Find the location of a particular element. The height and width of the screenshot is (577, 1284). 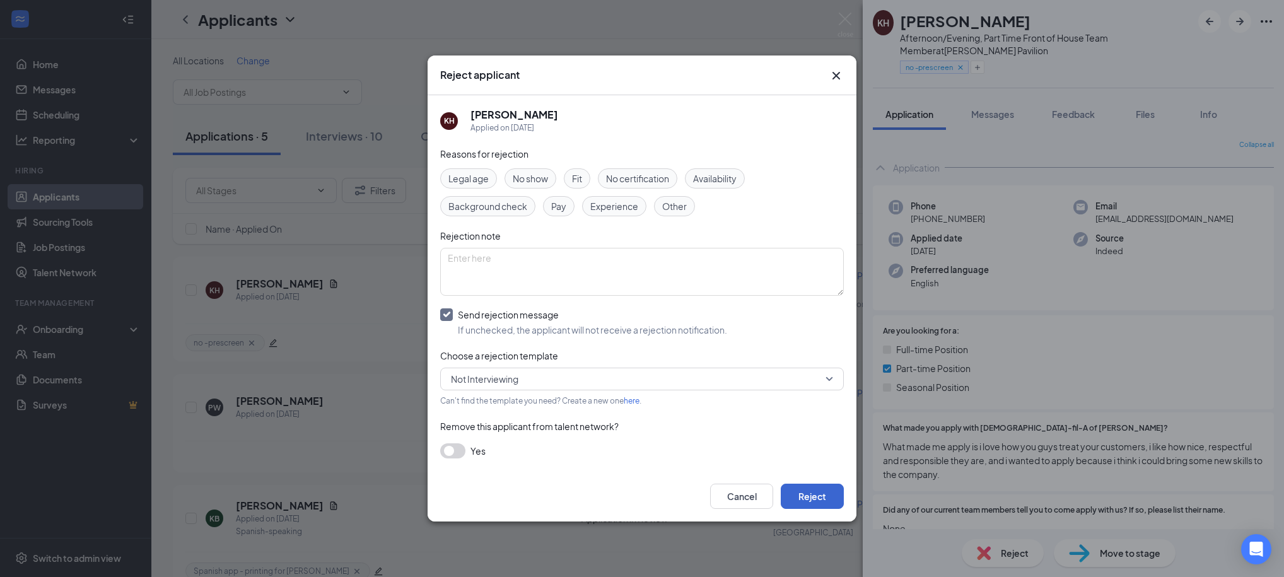

a: here is located at coordinates (631, 401).